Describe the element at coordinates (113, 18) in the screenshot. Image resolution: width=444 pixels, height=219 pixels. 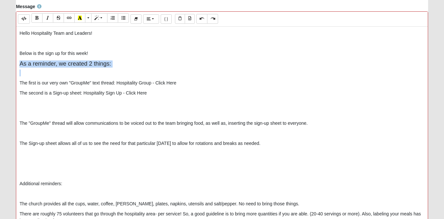
I see `button: Ordered list (⌘+⇧+NUM8)` at that location.